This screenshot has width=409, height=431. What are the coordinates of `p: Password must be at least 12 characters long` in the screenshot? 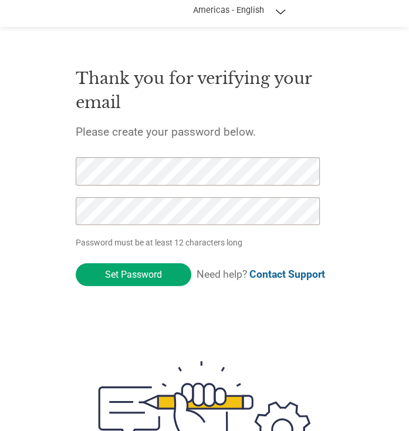 It's located at (198, 242).